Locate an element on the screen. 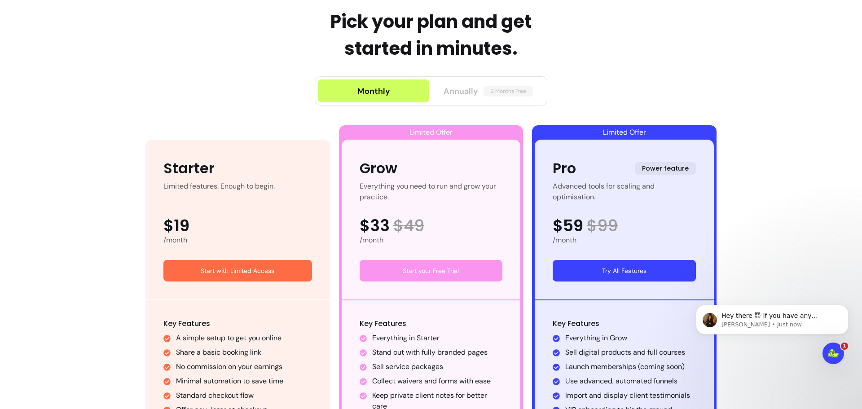 The height and width of the screenshot is (409, 862). div: Everything you need to run and grow your practice. is located at coordinates (431, 192).